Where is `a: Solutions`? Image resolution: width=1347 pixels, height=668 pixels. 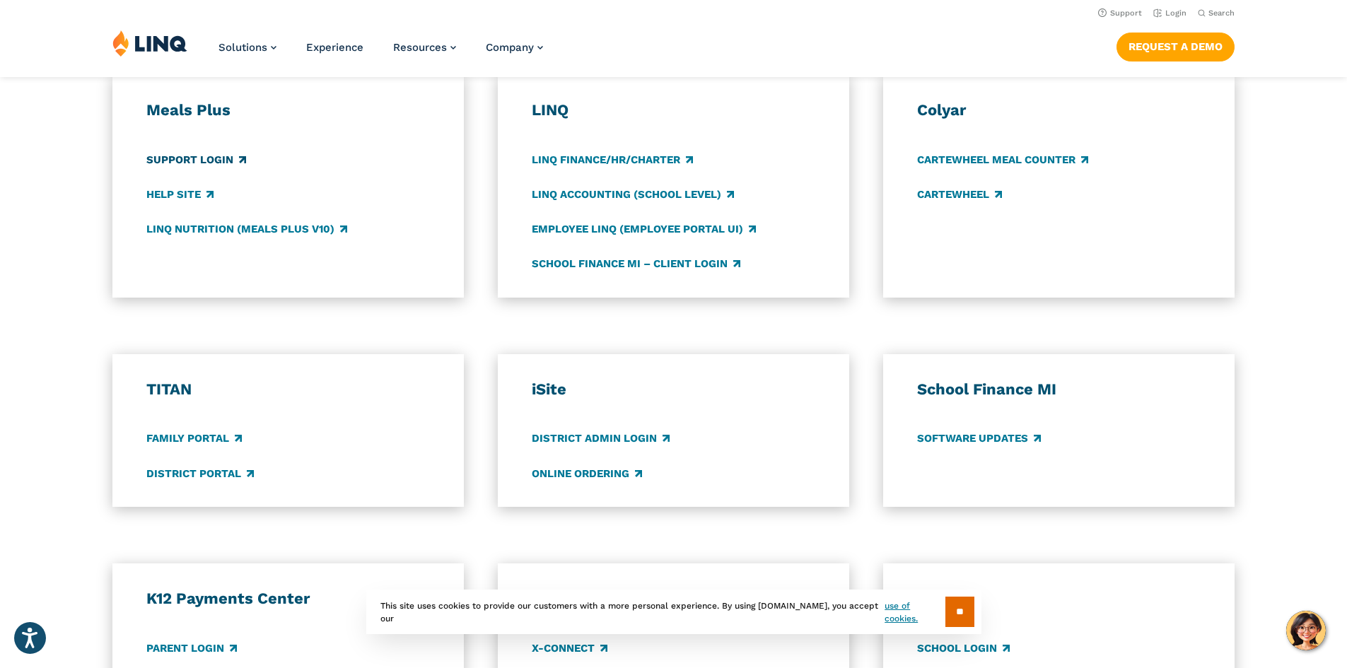
a: Solutions is located at coordinates (247, 47).